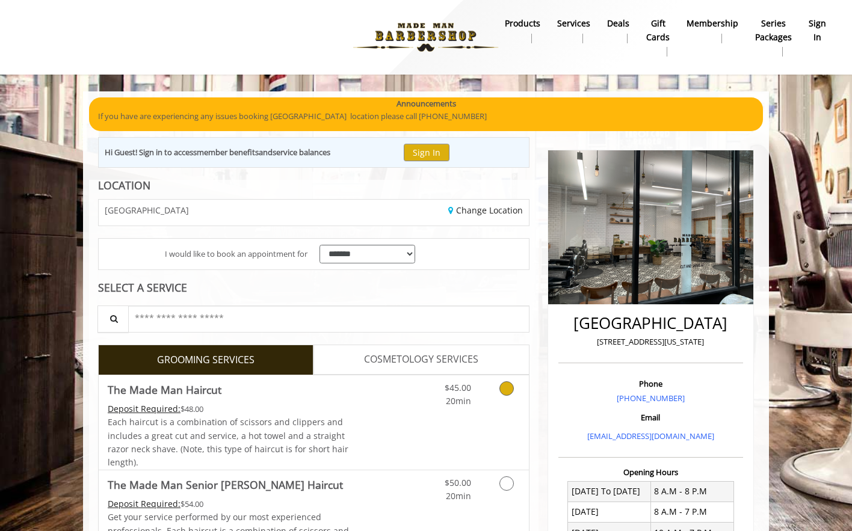  What do you see at coordinates (229, 409) in the screenshot?
I see `div: $48.00` at bounding box center [229, 409].